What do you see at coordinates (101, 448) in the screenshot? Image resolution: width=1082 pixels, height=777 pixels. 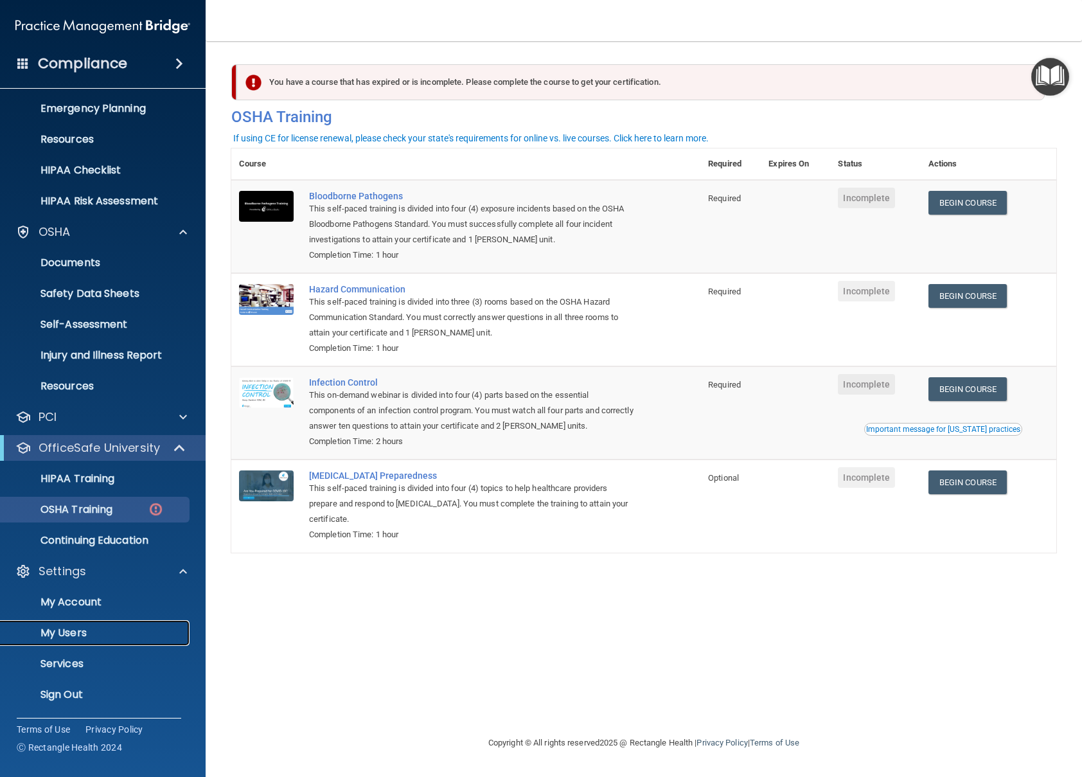 I see `a: OfficeSafe University` at bounding box center [101, 448].